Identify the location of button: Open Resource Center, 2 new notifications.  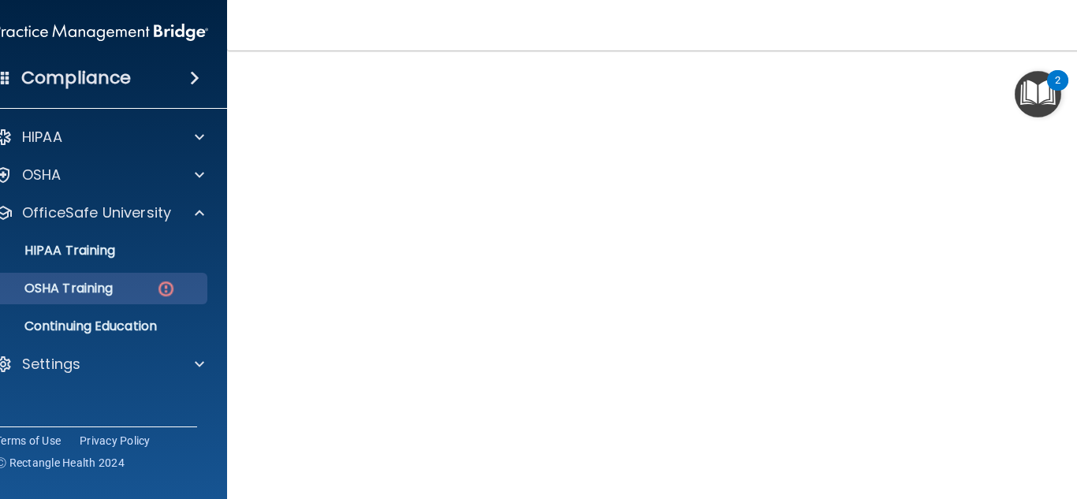
(1038, 94).